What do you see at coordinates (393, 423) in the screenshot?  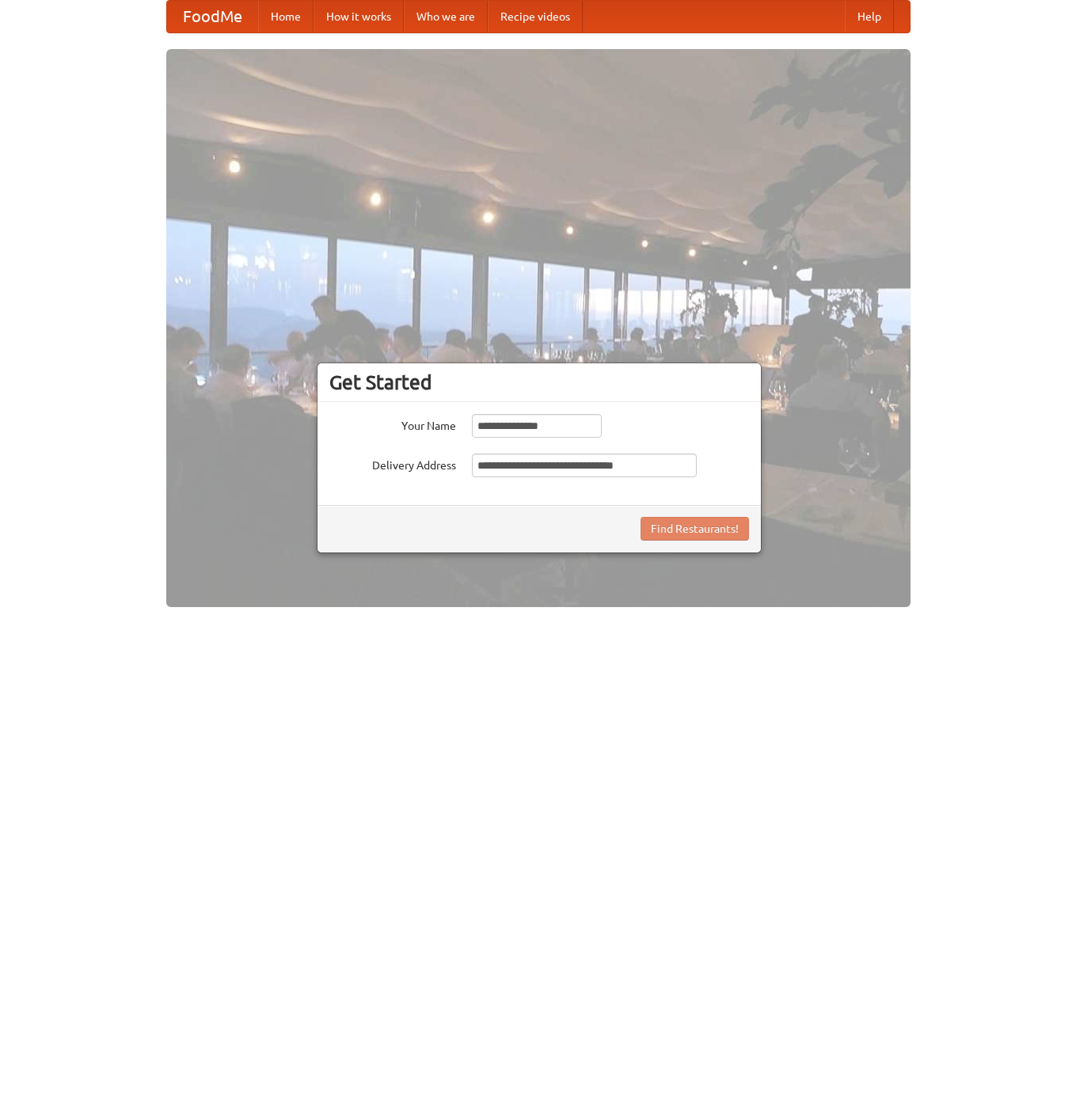 I see `label: Your Name` at bounding box center [393, 423].